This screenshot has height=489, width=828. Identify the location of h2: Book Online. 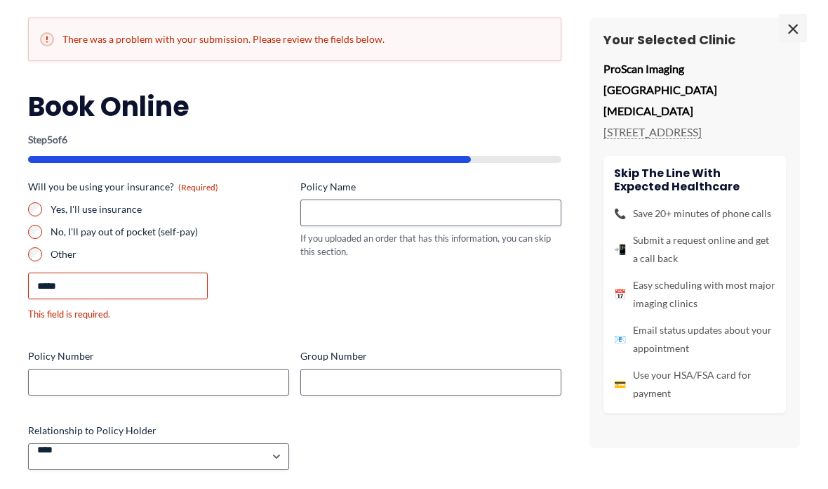
(295, 106).